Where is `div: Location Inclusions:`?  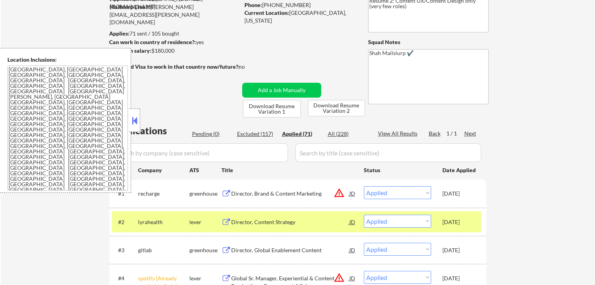 div: Location Inclusions: is located at coordinates (68, 60).